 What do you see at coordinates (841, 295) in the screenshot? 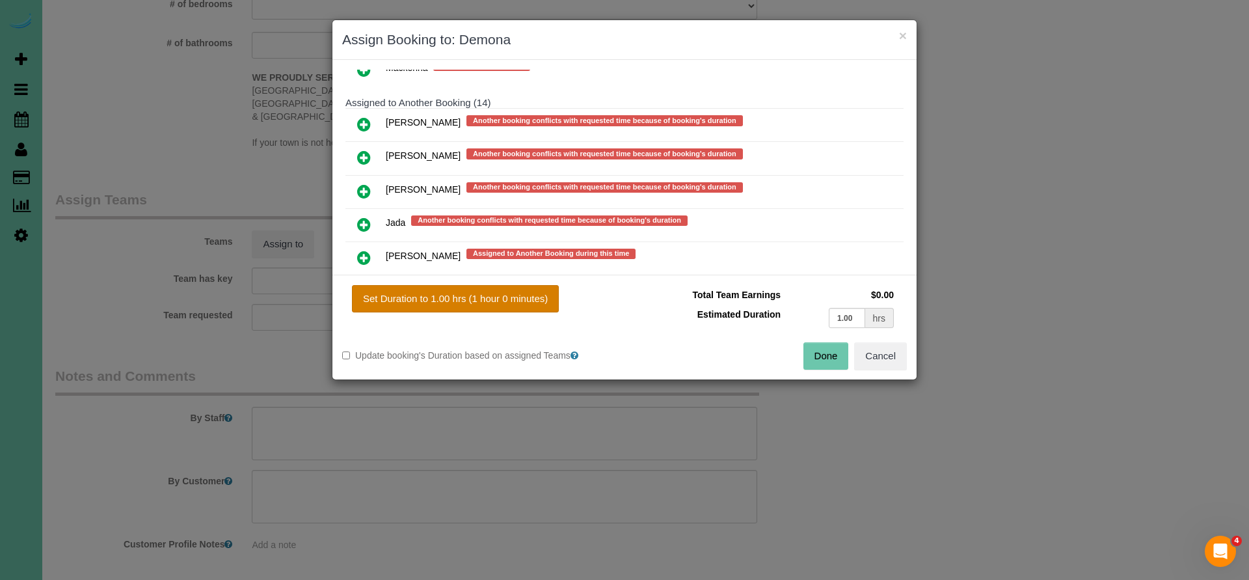
I see `td: $0.00` at bounding box center [841, 295].